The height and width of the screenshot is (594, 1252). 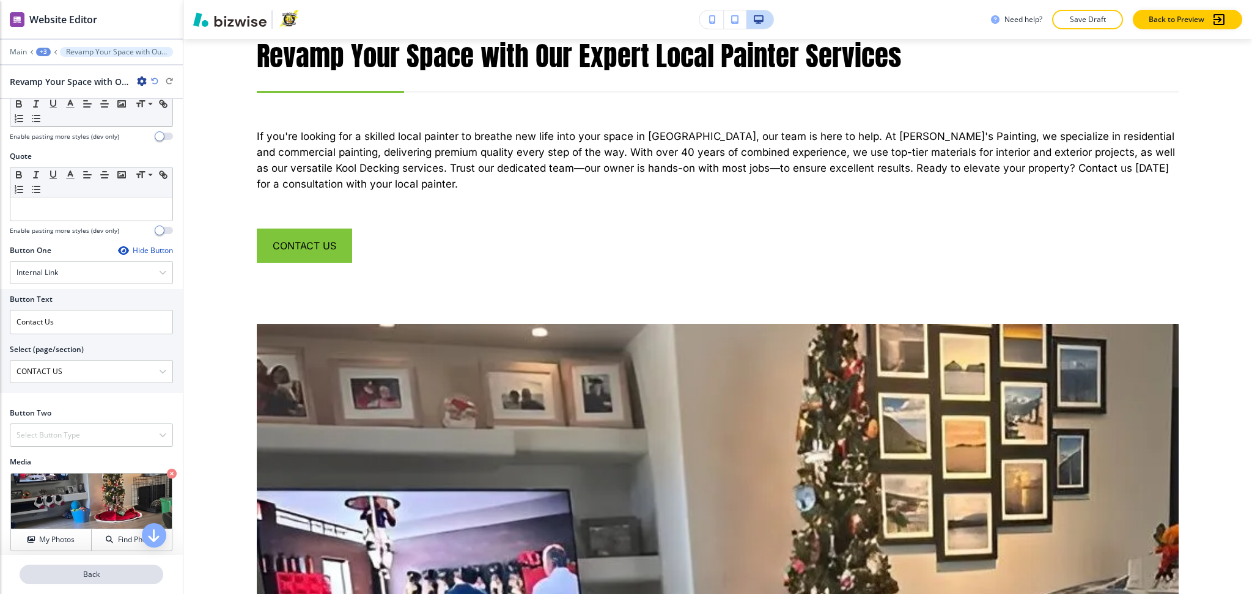 I want to click on h2: Button Text, so click(x=31, y=300).